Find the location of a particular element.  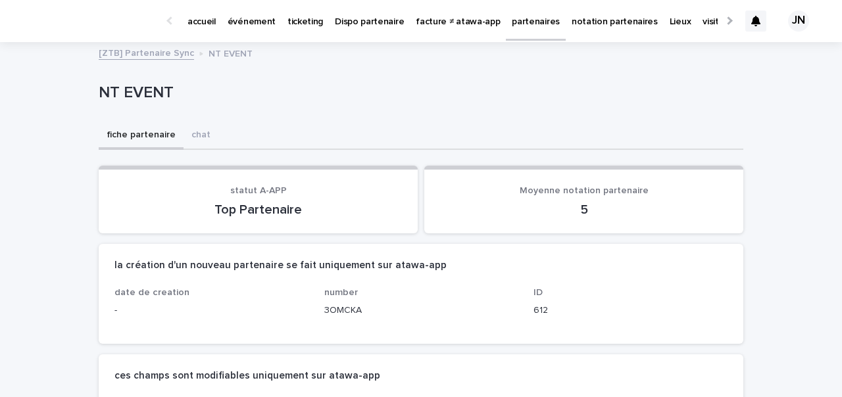

span: Moyenne notation partenaire is located at coordinates (584, 191).